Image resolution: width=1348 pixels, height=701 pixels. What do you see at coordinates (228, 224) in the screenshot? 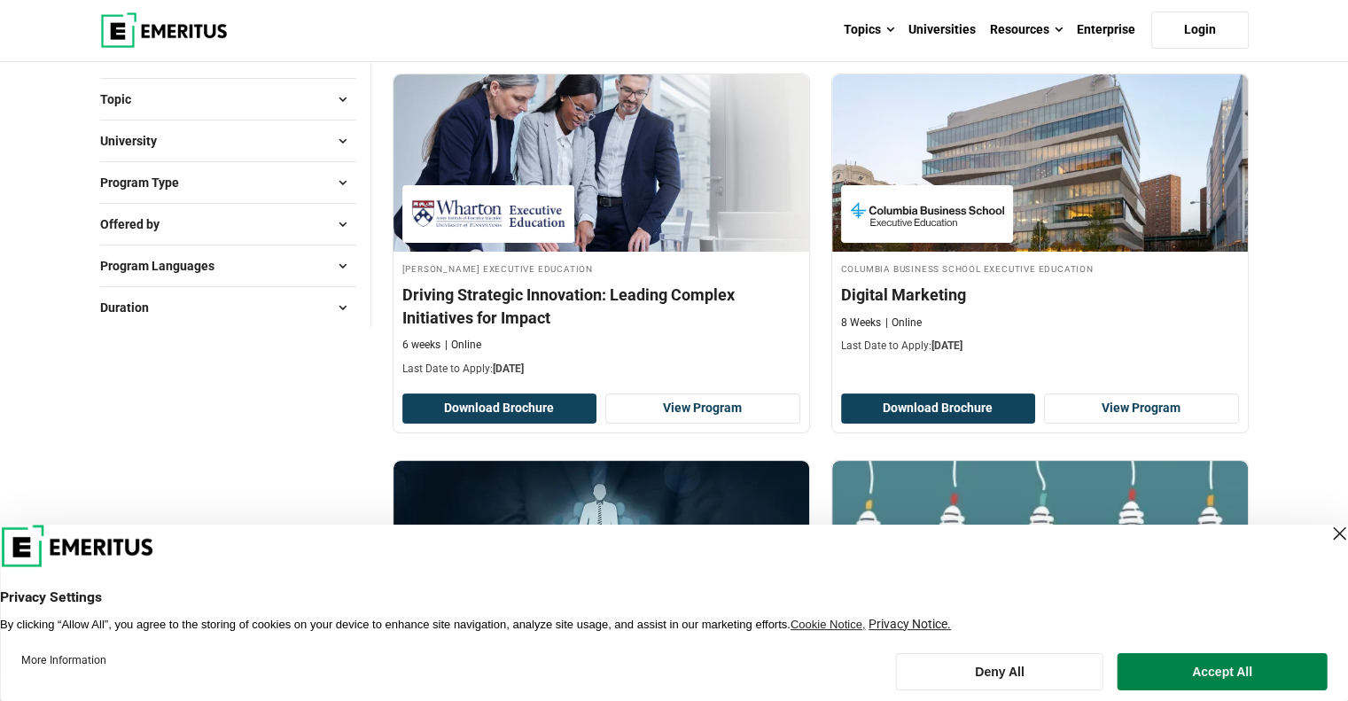
I see `button: Offered by` at bounding box center [228, 224].